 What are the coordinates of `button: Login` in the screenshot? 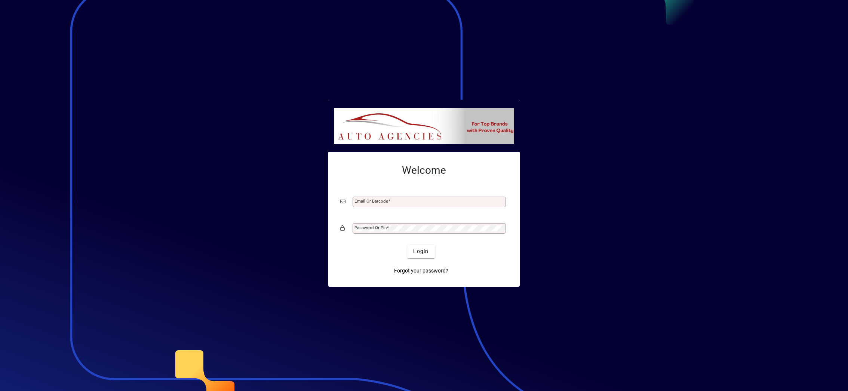 It's located at (421, 252).